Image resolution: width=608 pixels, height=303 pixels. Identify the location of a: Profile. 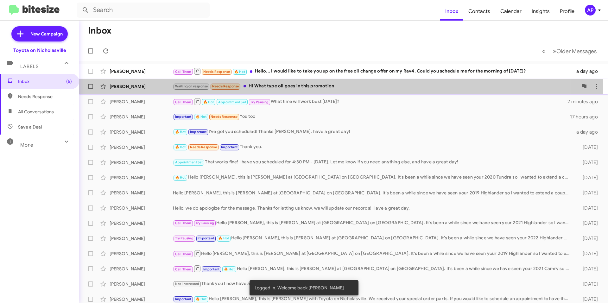
(567, 11).